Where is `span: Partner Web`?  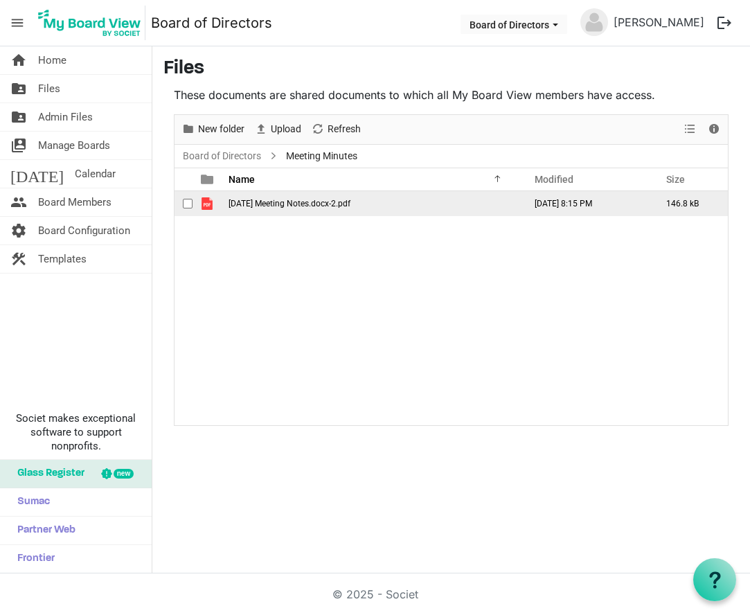 span: Partner Web is located at coordinates (43, 530).